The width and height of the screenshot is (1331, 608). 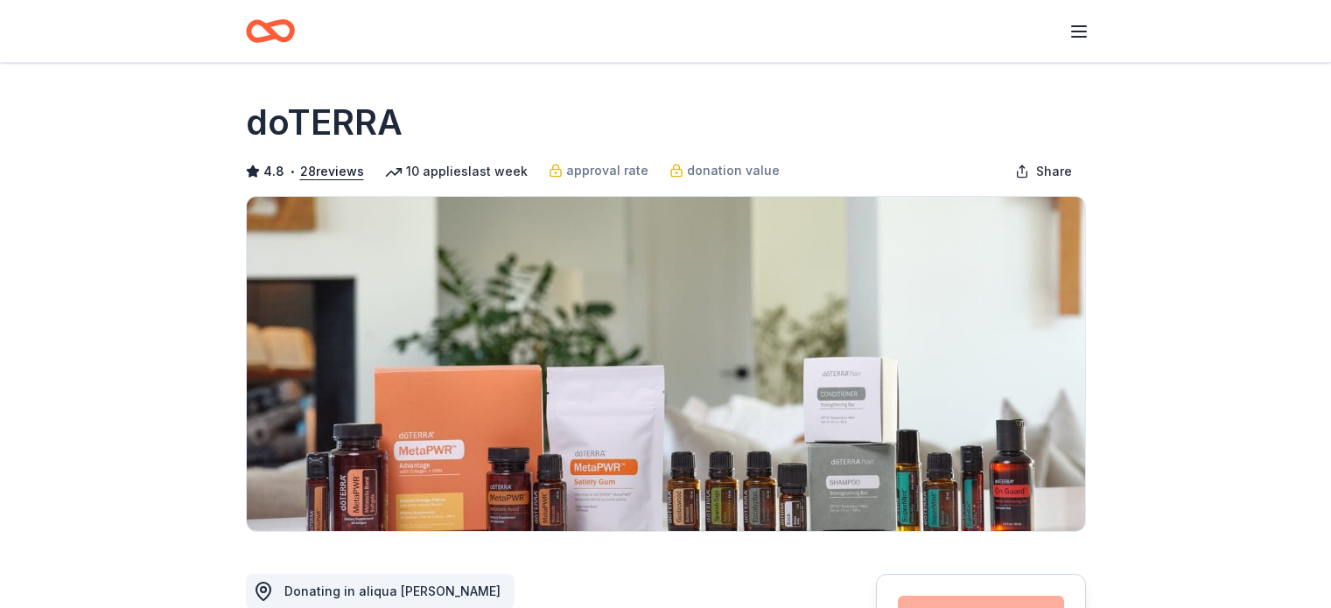 I want to click on div: 10 applies last week, so click(x=456, y=171).